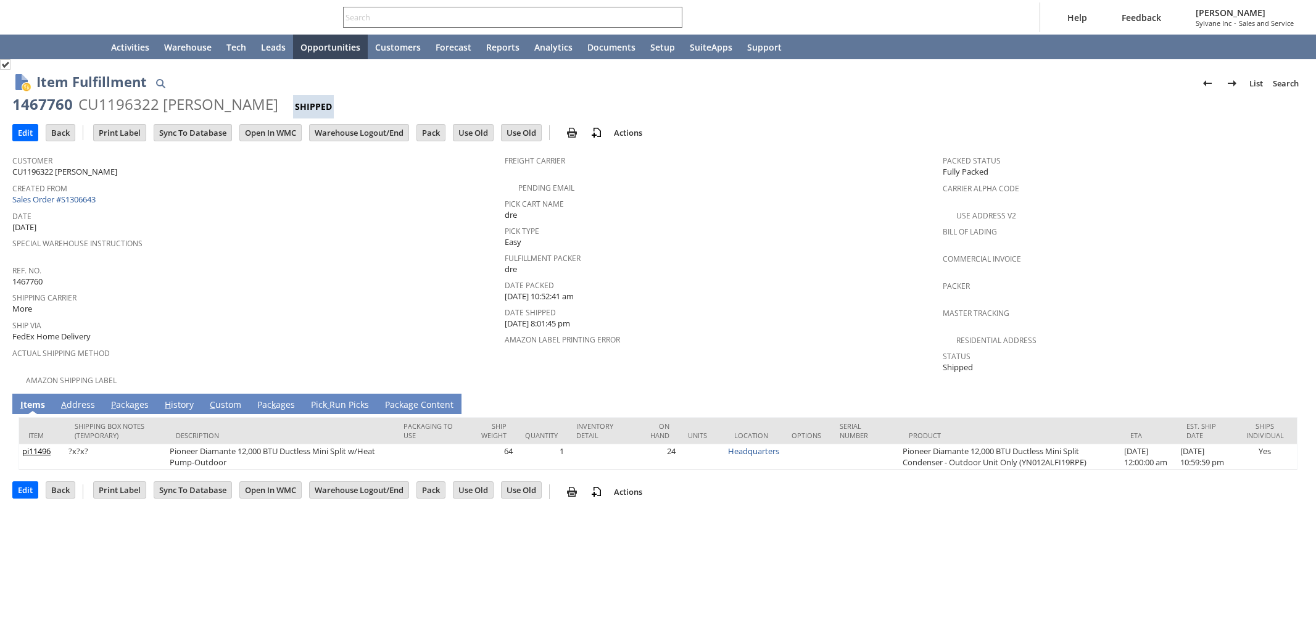  Describe the element at coordinates (657, 457) in the screenshot. I see `td: 24` at that location.